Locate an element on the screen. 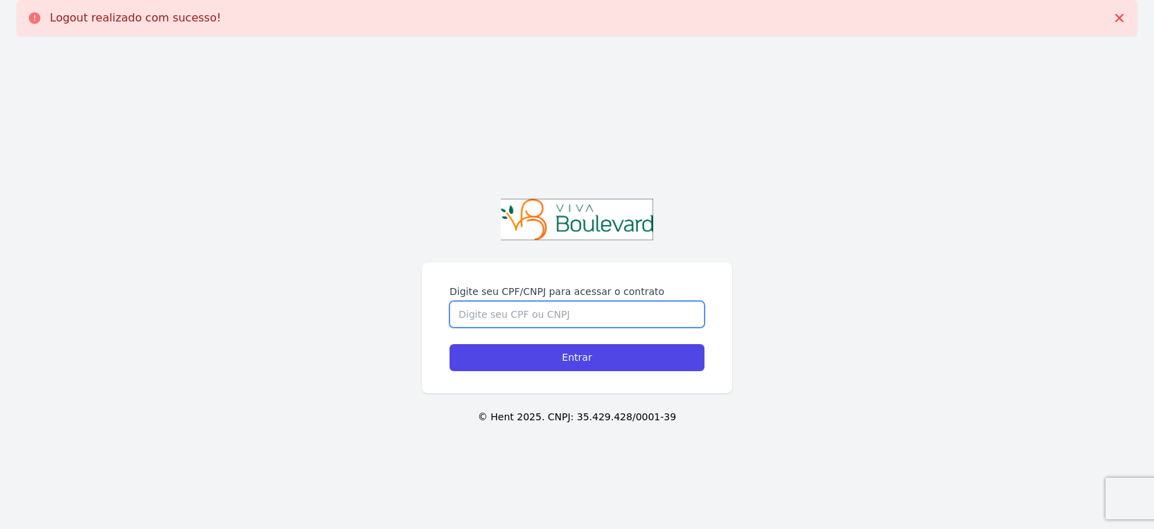  input: Digite seu CPF ou CNPJ is located at coordinates (577, 314).